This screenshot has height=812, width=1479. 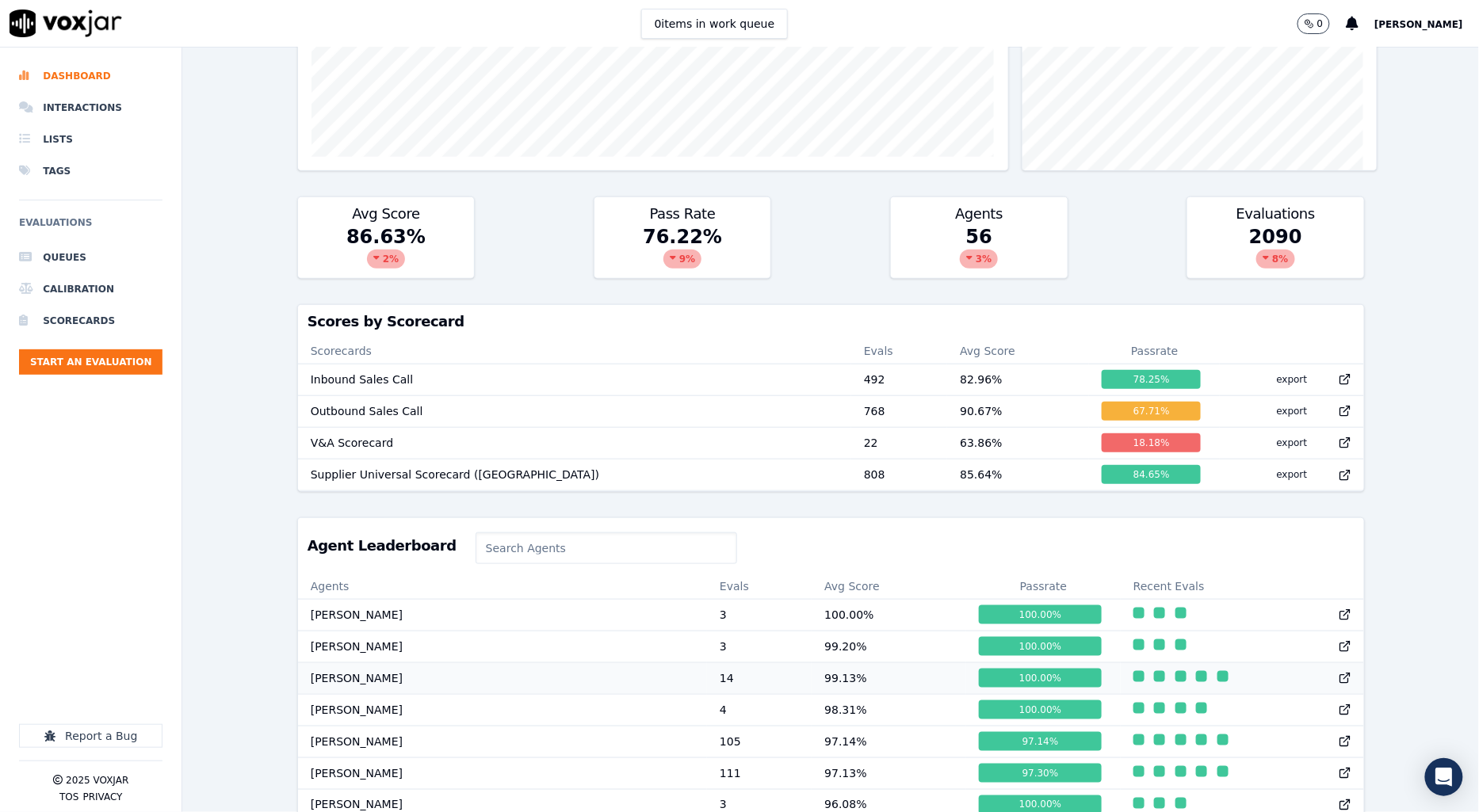 I want to click on td: 492, so click(x=899, y=380).